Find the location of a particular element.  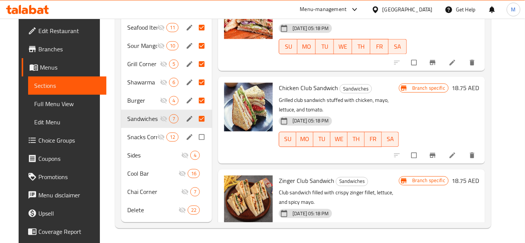

a: Choice Groups is located at coordinates (64, 140).